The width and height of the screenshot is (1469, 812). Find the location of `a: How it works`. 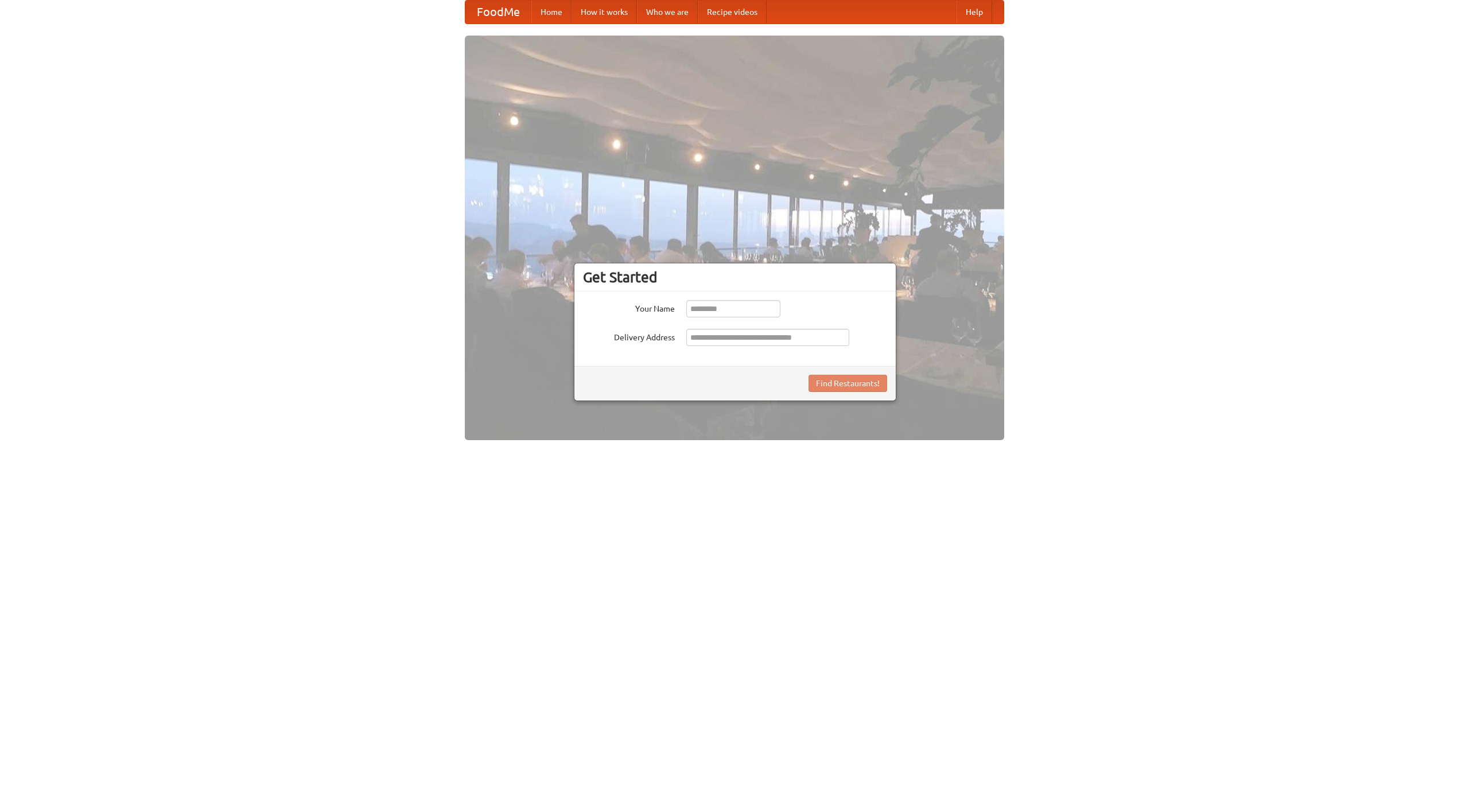

a: How it works is located at coordinates (604, 12).